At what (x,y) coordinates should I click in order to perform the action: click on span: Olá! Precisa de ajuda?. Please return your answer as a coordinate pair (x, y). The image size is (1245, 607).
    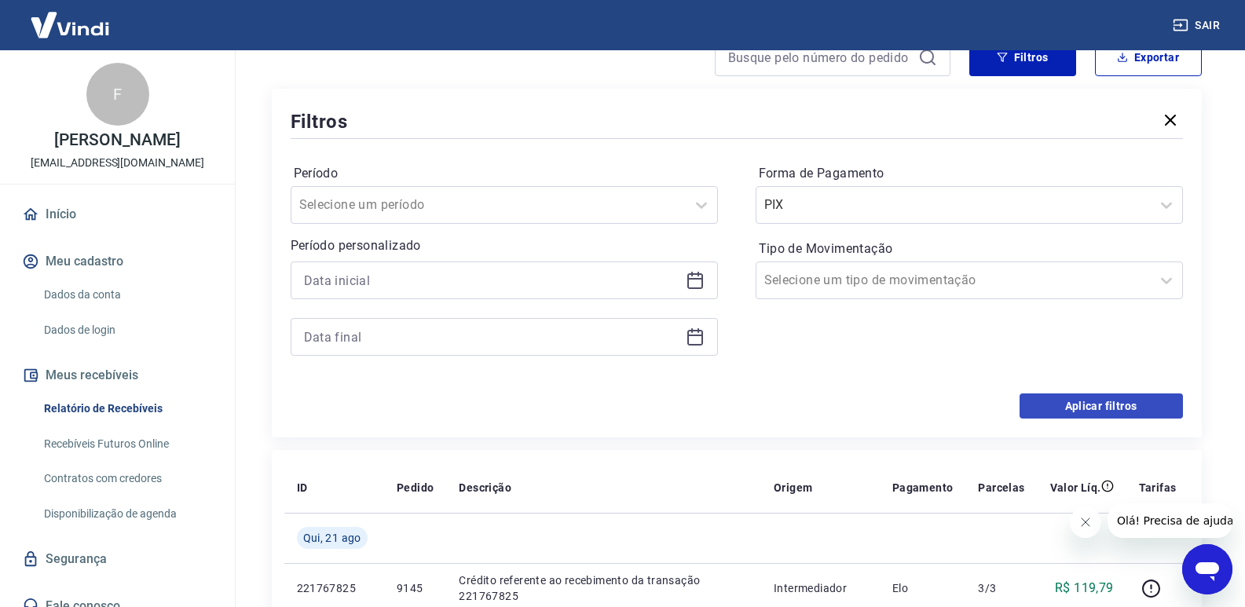
    Looking at the image, I should click on (71, 17).